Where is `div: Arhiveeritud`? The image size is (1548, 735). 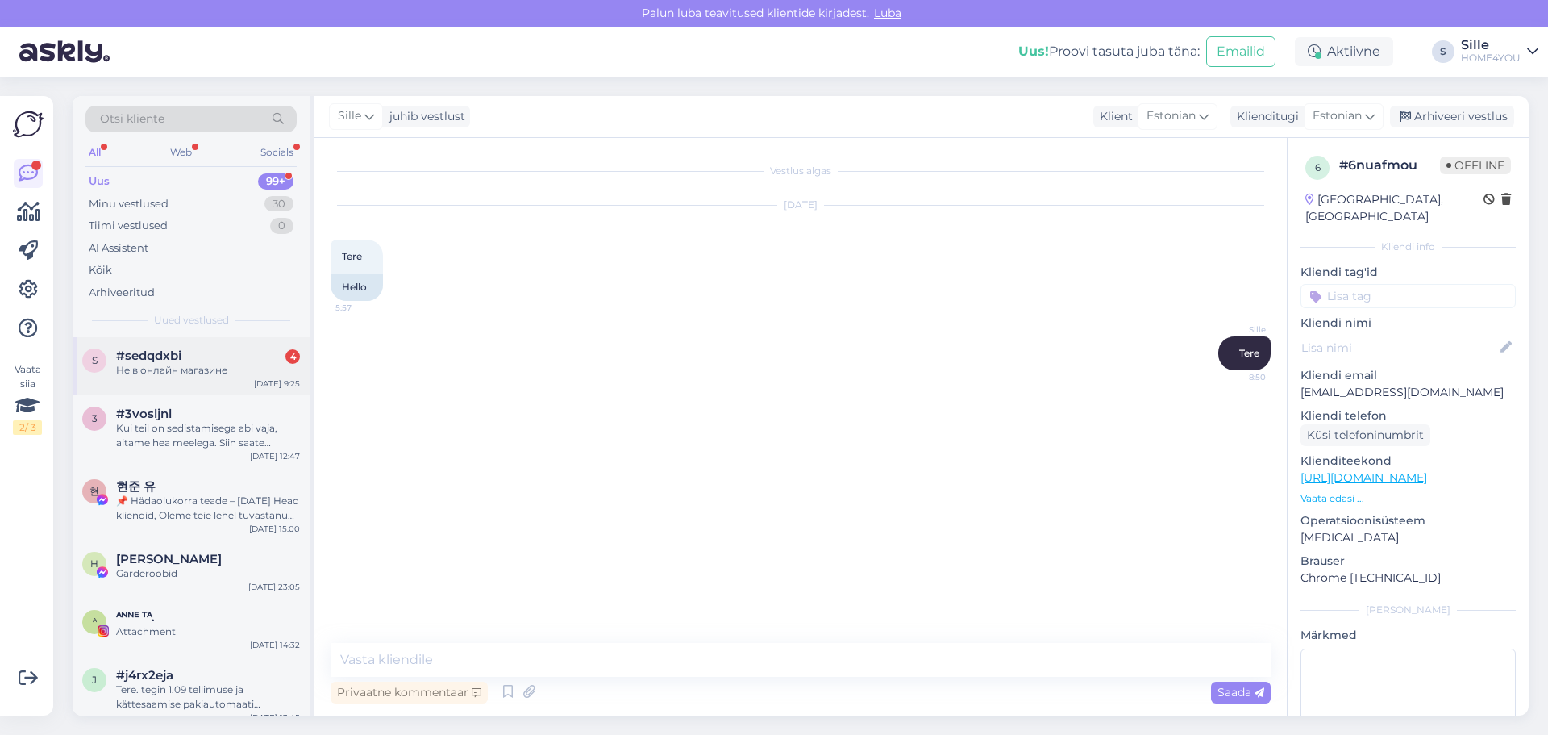 div: Arhiveeritud is located at coordinates (122, 293).